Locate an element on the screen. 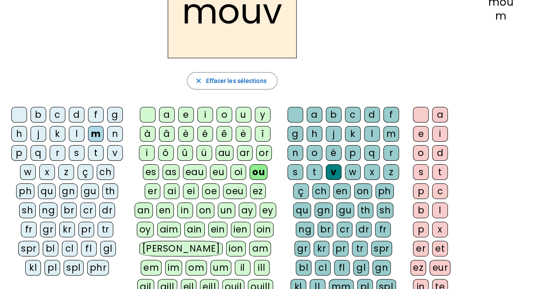 The image size is (551, 289). div: i is located at coordinates (440, 134).